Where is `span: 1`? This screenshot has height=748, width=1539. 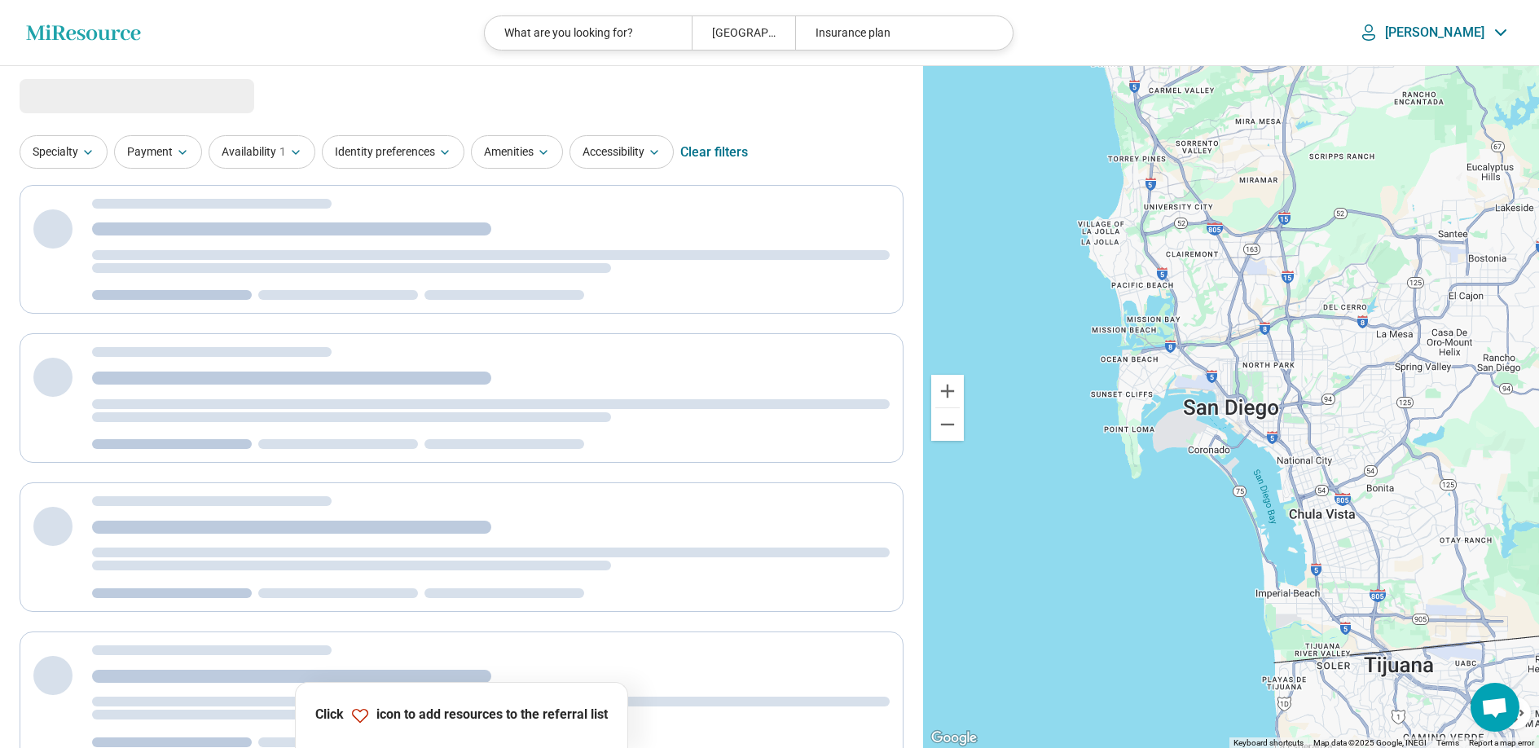 span: 1 is located at coordinates (283, 152).